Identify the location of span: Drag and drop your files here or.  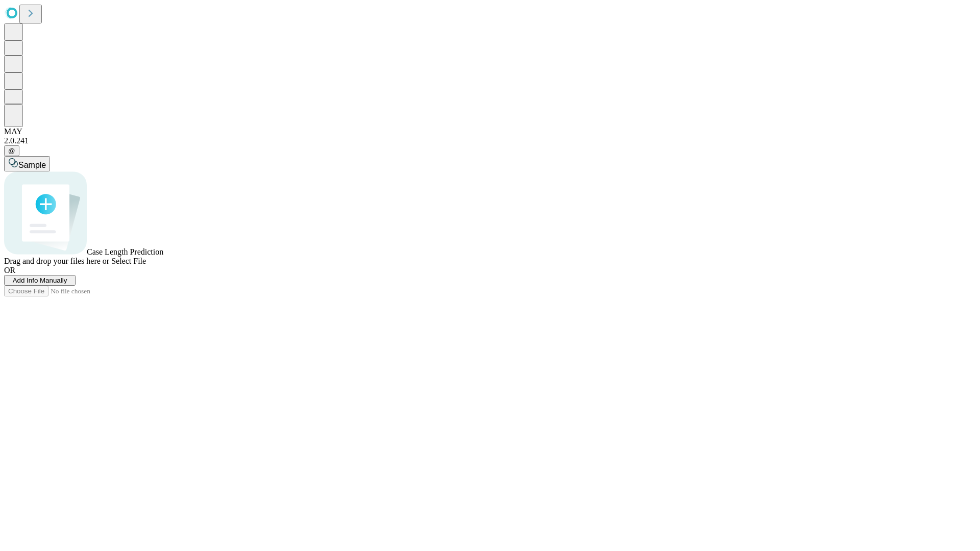
(57, 261).